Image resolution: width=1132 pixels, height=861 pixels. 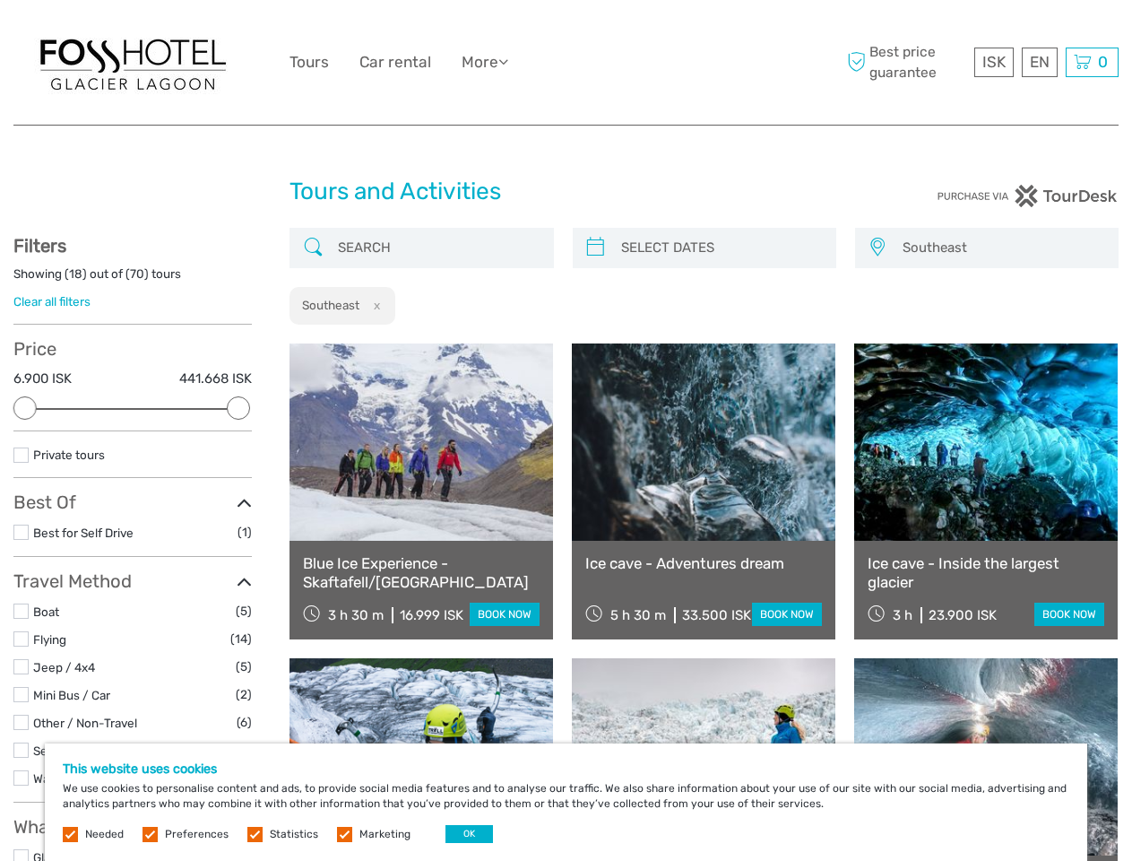 I want to click on h5: This website uses cookies, so click(x=566, y=768).